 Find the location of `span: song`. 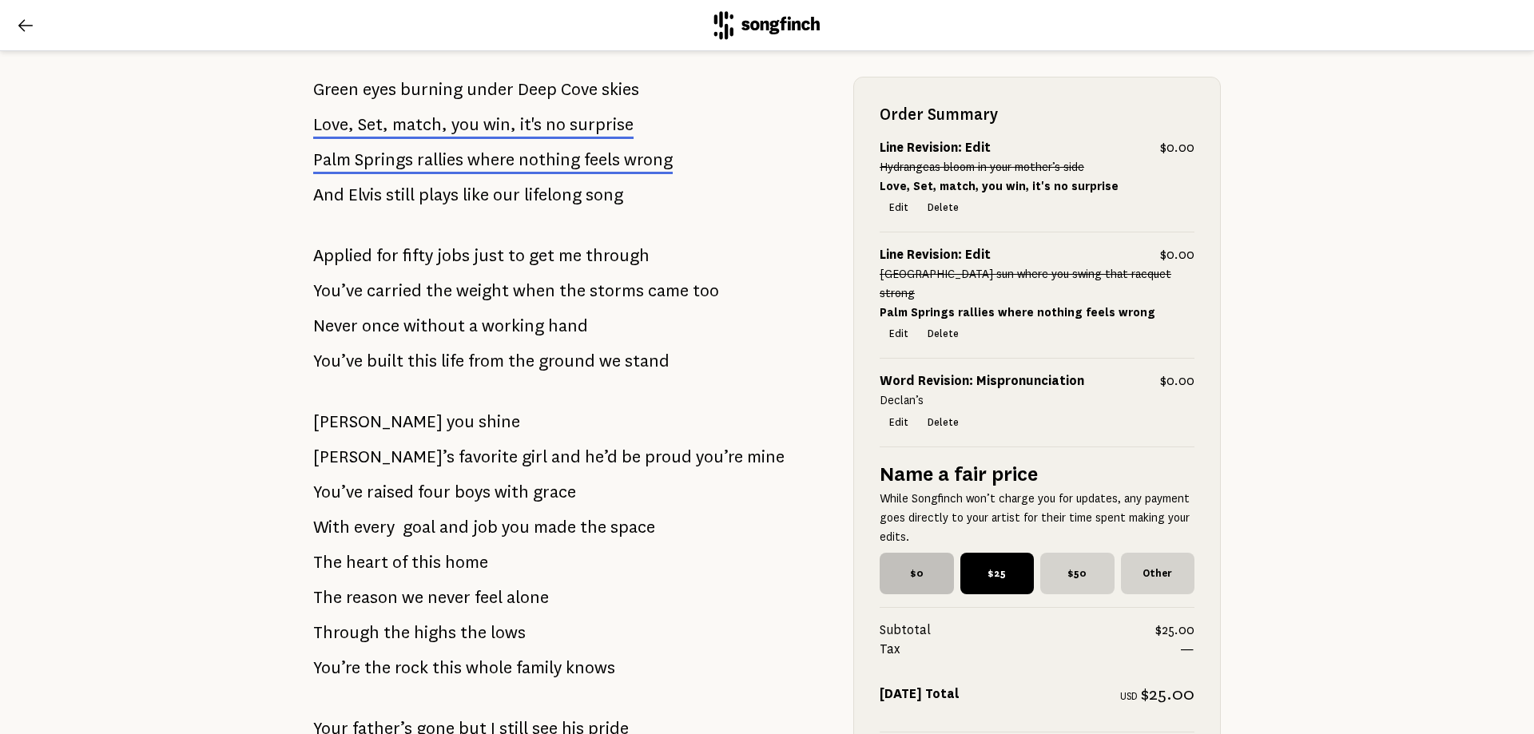

span: song is located at coordinates (604, 195).